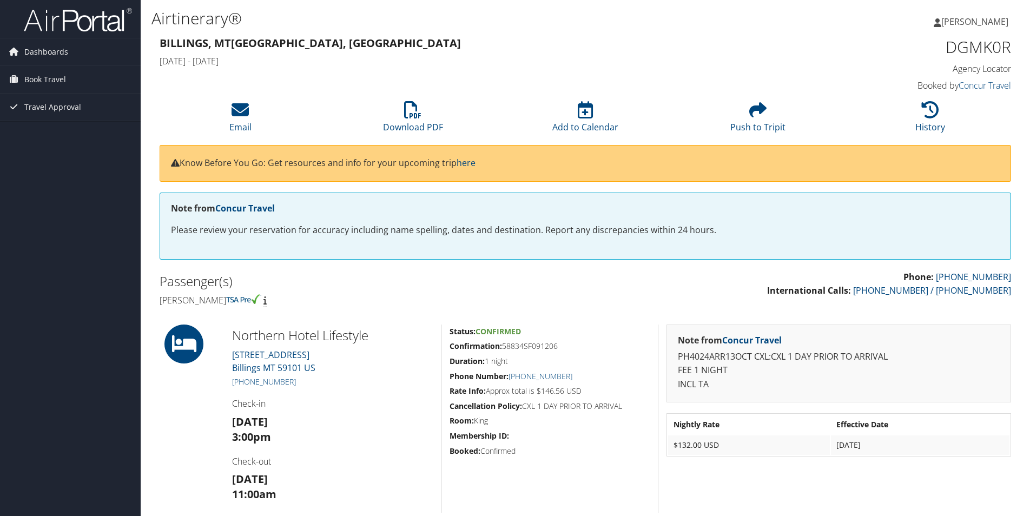  Describe the element at coordinates (550, 451) in the screenshot. I see `h5: Confirmed` at that location.